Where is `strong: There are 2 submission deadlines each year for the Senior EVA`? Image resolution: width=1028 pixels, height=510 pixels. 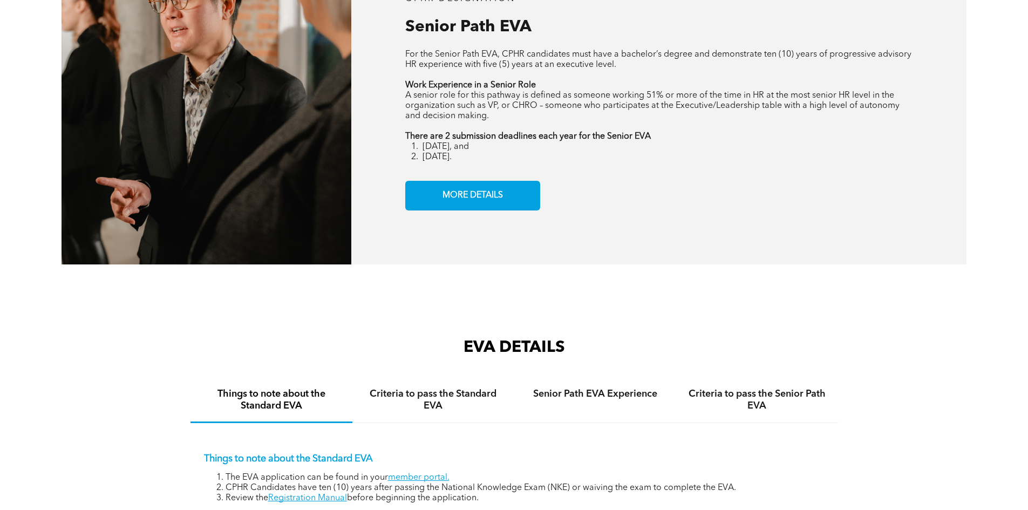 strong: There are 2 submission deadlines each year for the Senior EVA is located at coordinates (528, 137).